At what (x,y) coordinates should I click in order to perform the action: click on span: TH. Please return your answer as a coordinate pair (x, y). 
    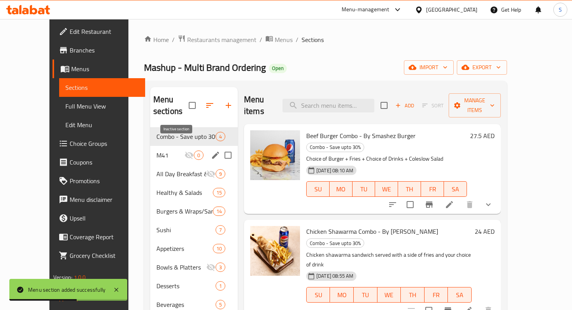
    Looking at the image, I should click on (410, 189).